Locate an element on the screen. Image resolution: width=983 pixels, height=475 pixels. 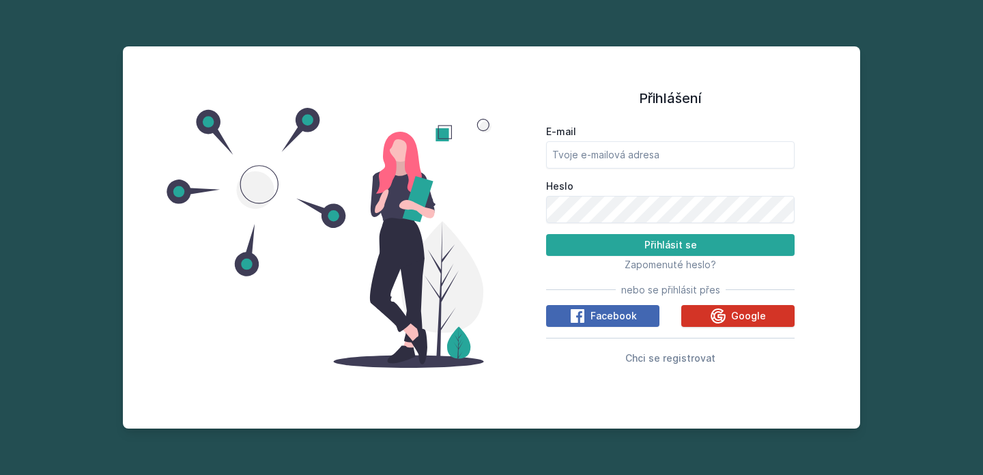
span: Facebook is located at coordinates (614, 316).